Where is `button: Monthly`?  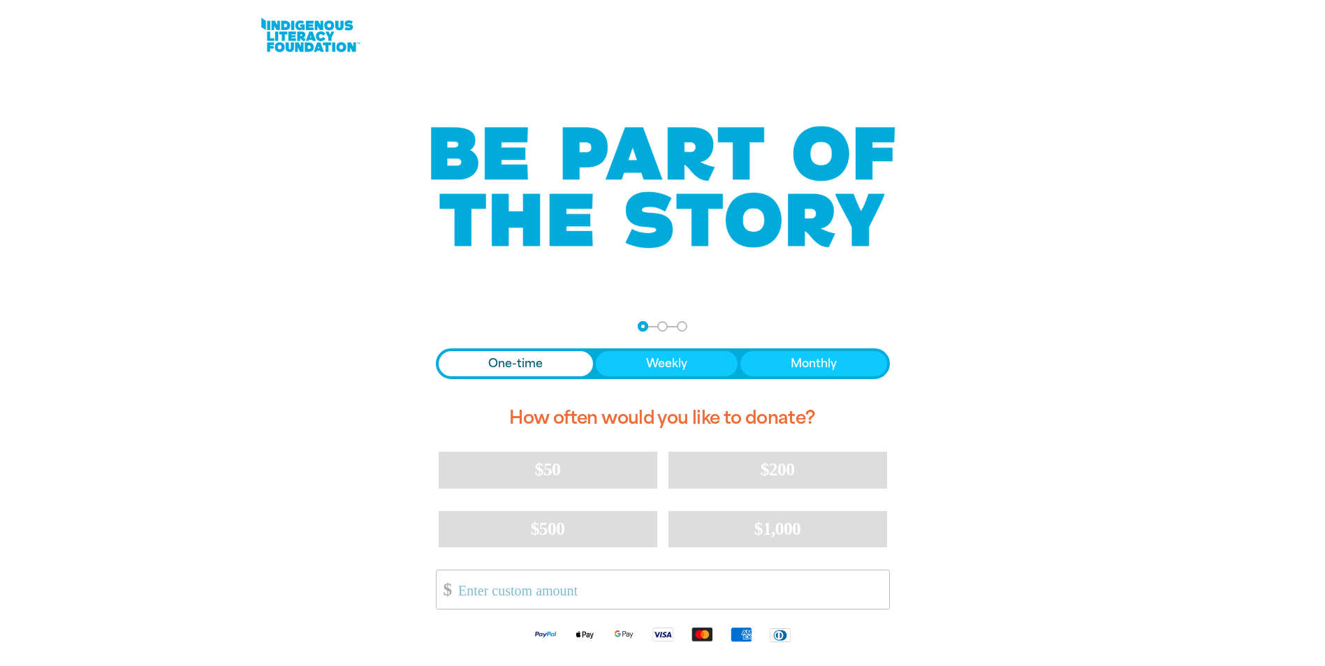
button: Monthly is located at coordinates (814, 364).